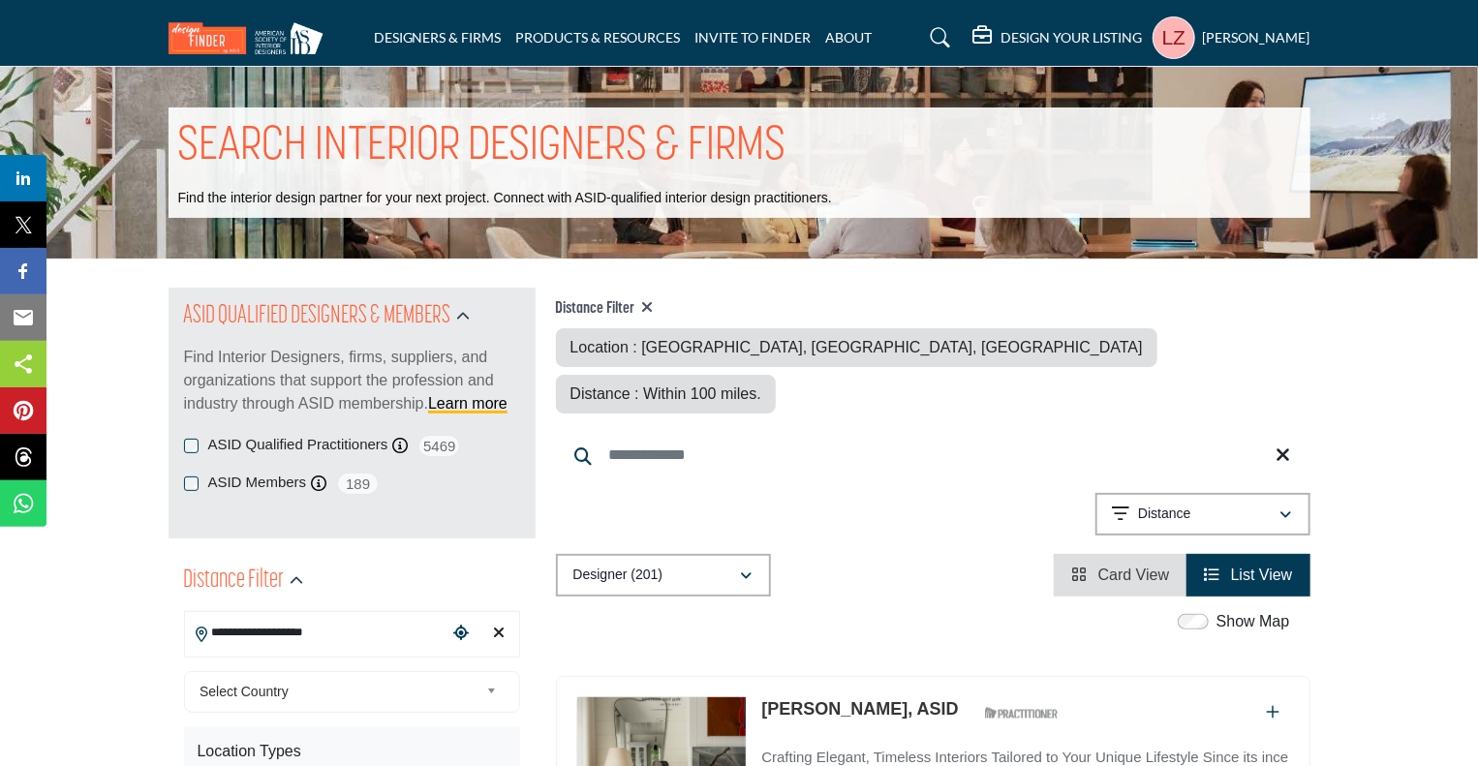  I want to click on p: Distance, so click(1164, 514).